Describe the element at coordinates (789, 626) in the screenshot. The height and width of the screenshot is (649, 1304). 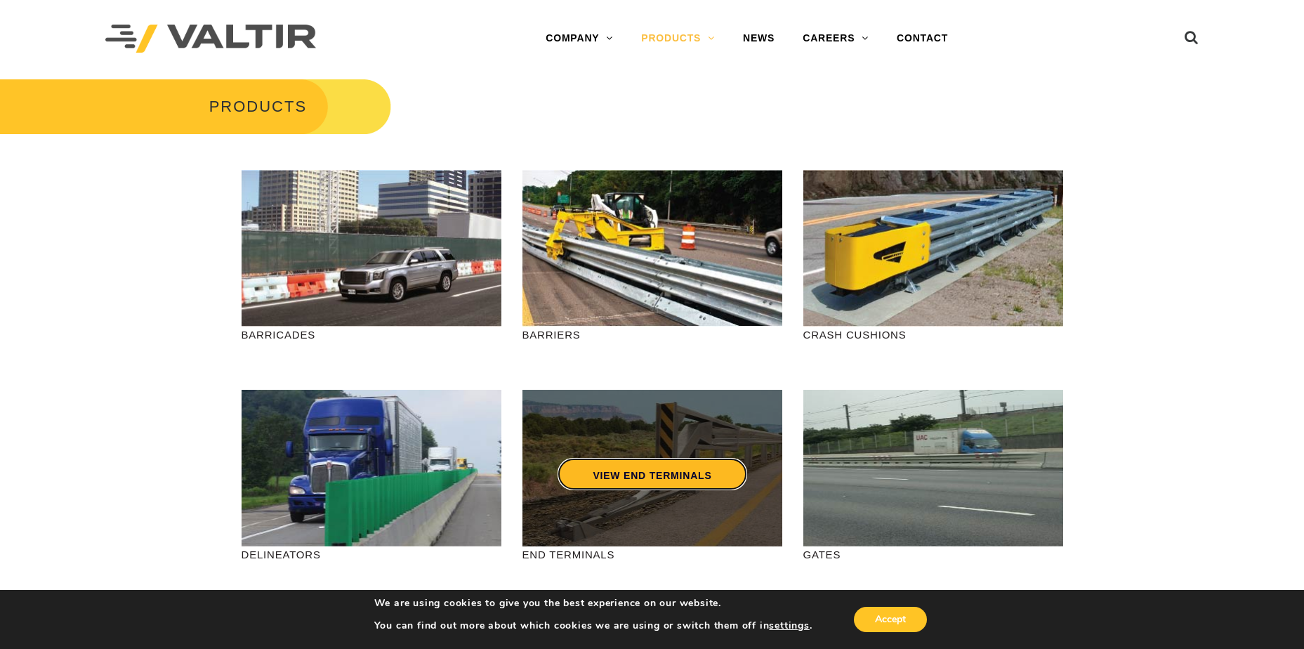
I see `button: settings` at that location.